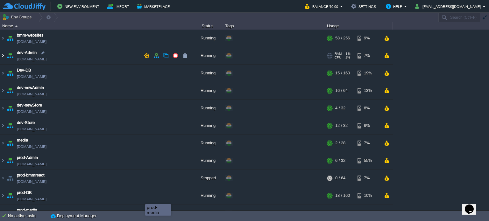  Describe the element at coordinates (207, 178) in the screenshot. I see `div: Stopped` at that location.